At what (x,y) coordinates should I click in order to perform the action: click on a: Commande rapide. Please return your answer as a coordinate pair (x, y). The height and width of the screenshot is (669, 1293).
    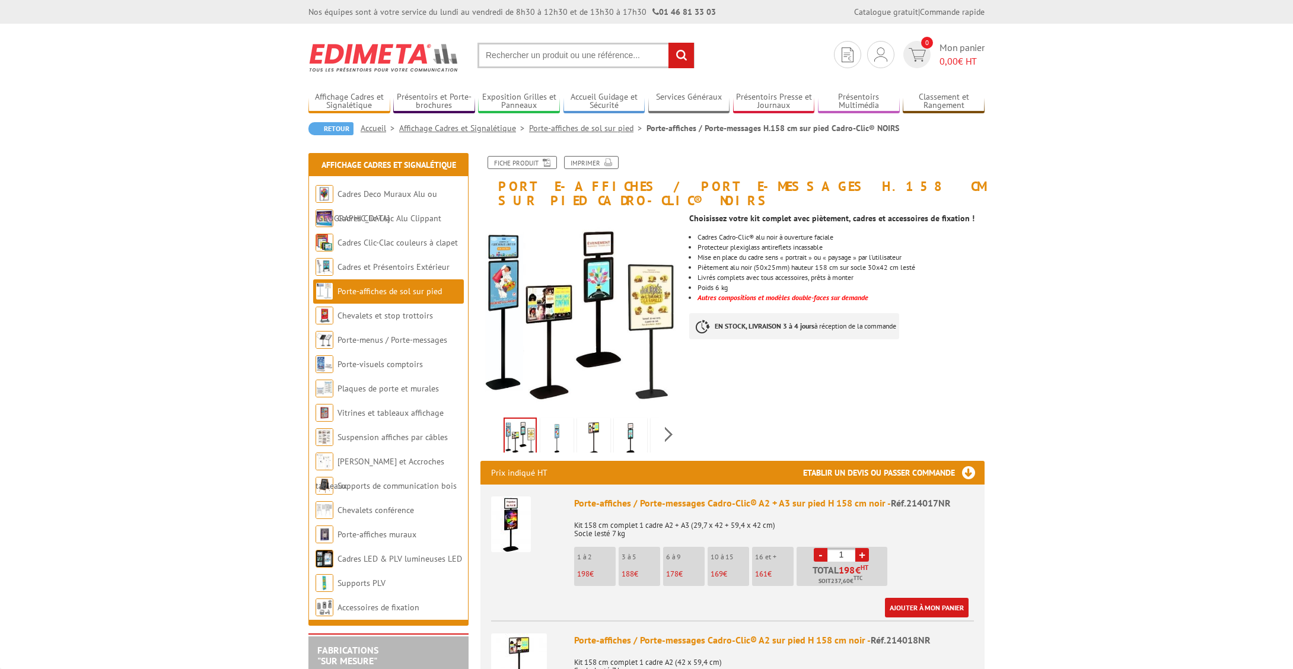
    Looking at the image, I should click on (952, 12).